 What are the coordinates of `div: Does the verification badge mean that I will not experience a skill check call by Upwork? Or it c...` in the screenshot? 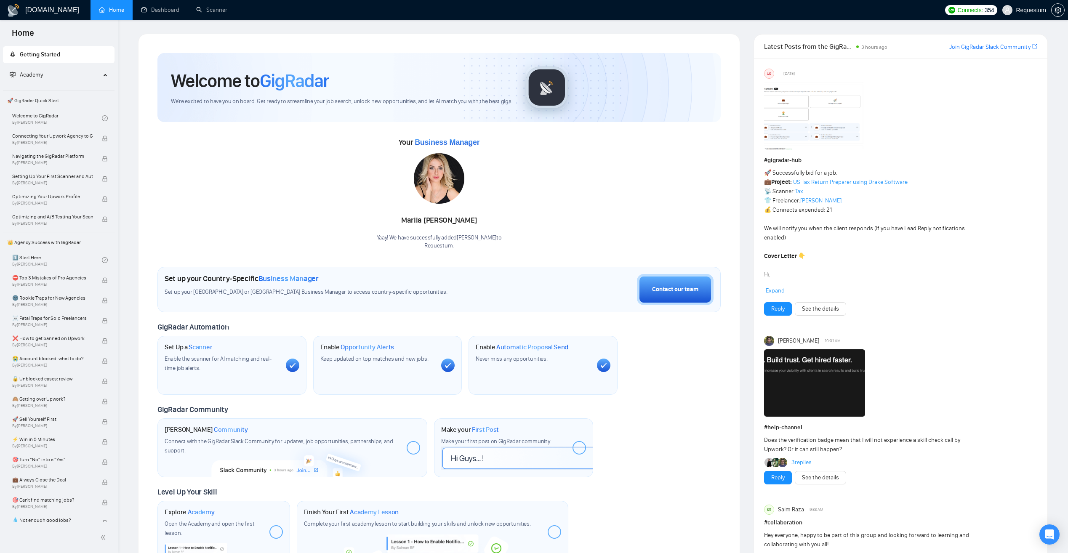 It's located at (873, 445).